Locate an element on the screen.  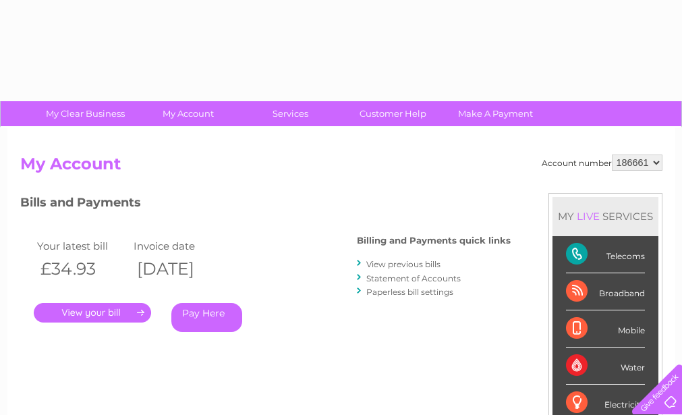
h4: Billing and Payments quick links is located at coordinates (434, 240).